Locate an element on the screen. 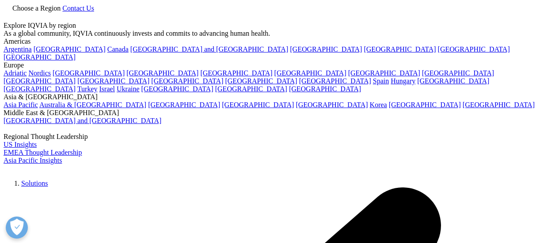  a: Asia Pacific Insights is located at coordinates (33, 160).